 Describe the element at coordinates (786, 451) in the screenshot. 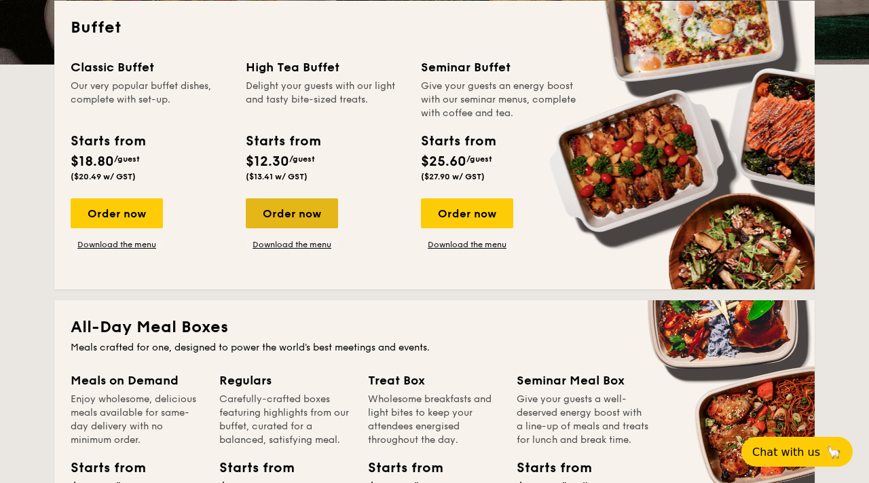

I see `span: Chat with us` at that location.